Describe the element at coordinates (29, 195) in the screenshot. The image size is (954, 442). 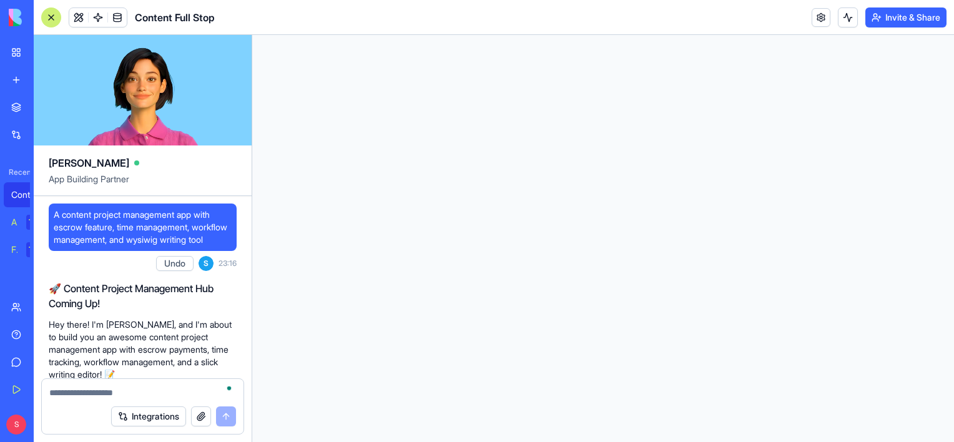
I see `div: ContentFlow Pro` at that location.